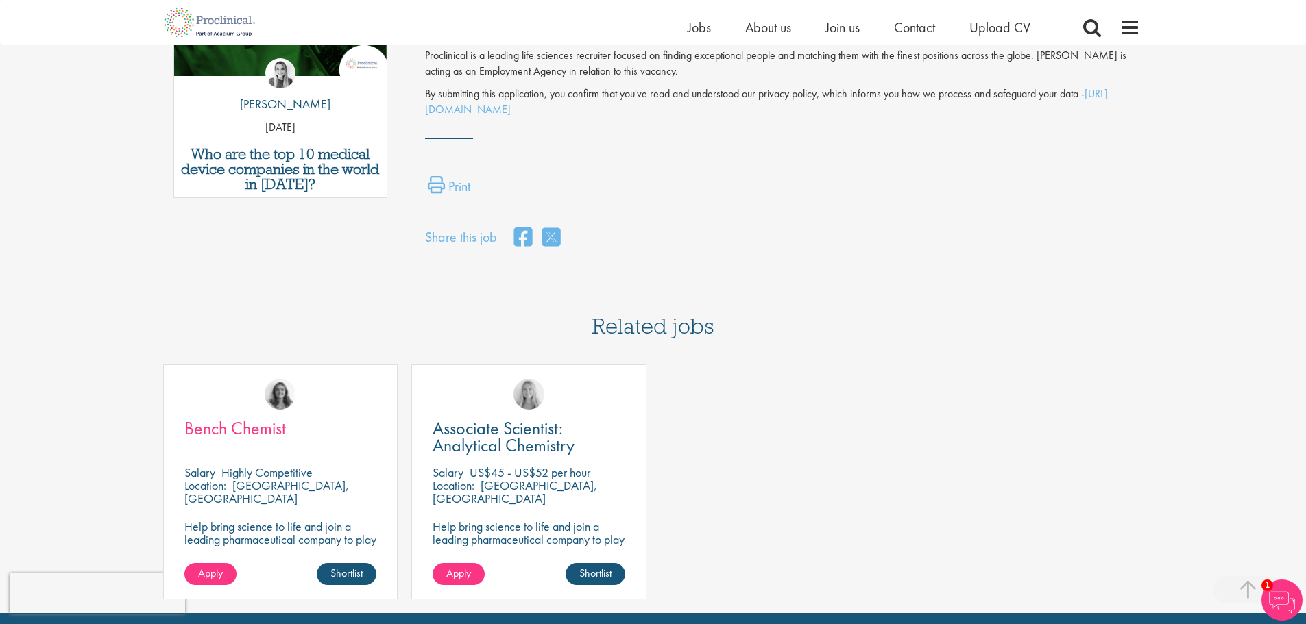 This screenshot has width=1306, height=624. What do you see at coordinates (782, 102) in the screenshot?
I see `p: By submitting this application, you confirm that you've read and understood our privacy policy, w...` at bounding box center [782, 102].